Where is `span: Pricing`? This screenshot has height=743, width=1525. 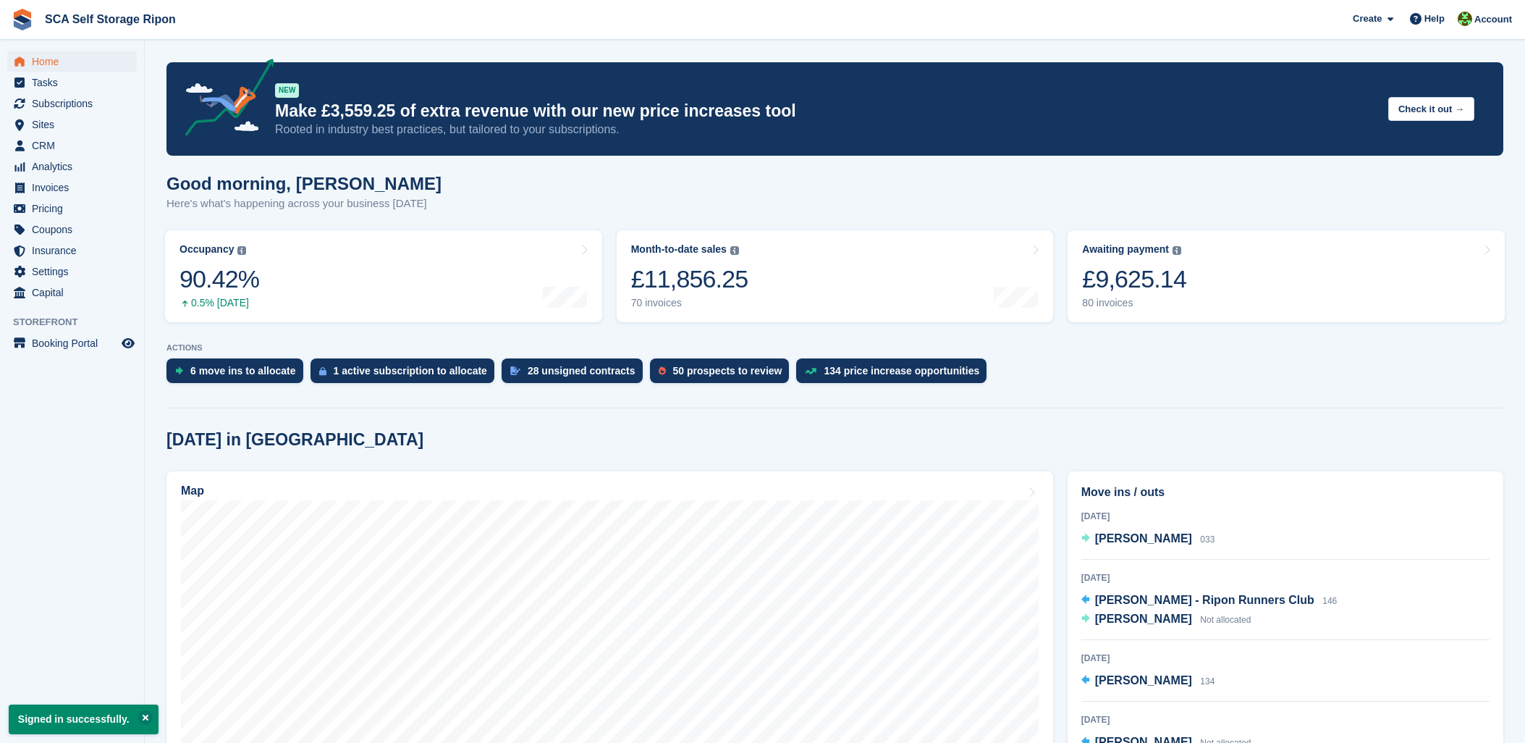 span: Pricing is located at coordinates (75, 208).